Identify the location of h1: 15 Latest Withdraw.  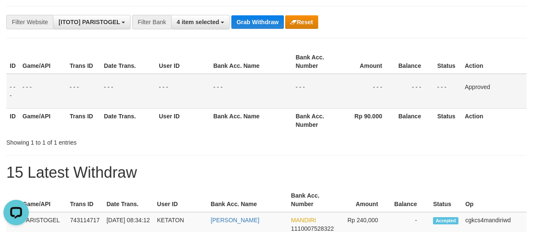
(266, 172).